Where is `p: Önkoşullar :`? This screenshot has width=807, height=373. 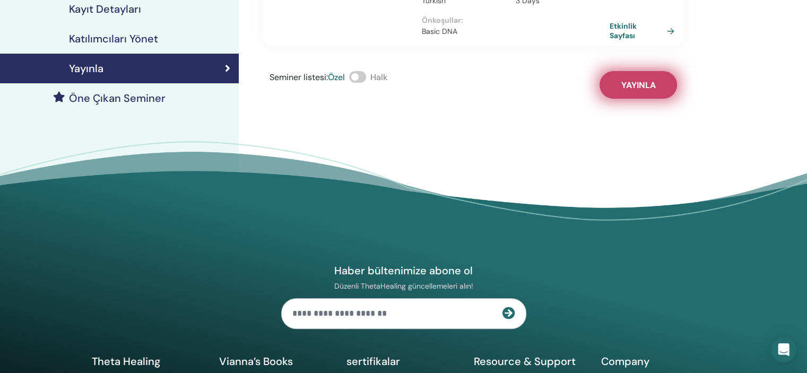
p: Önkoşullar : is located at coordinates (516, 20).